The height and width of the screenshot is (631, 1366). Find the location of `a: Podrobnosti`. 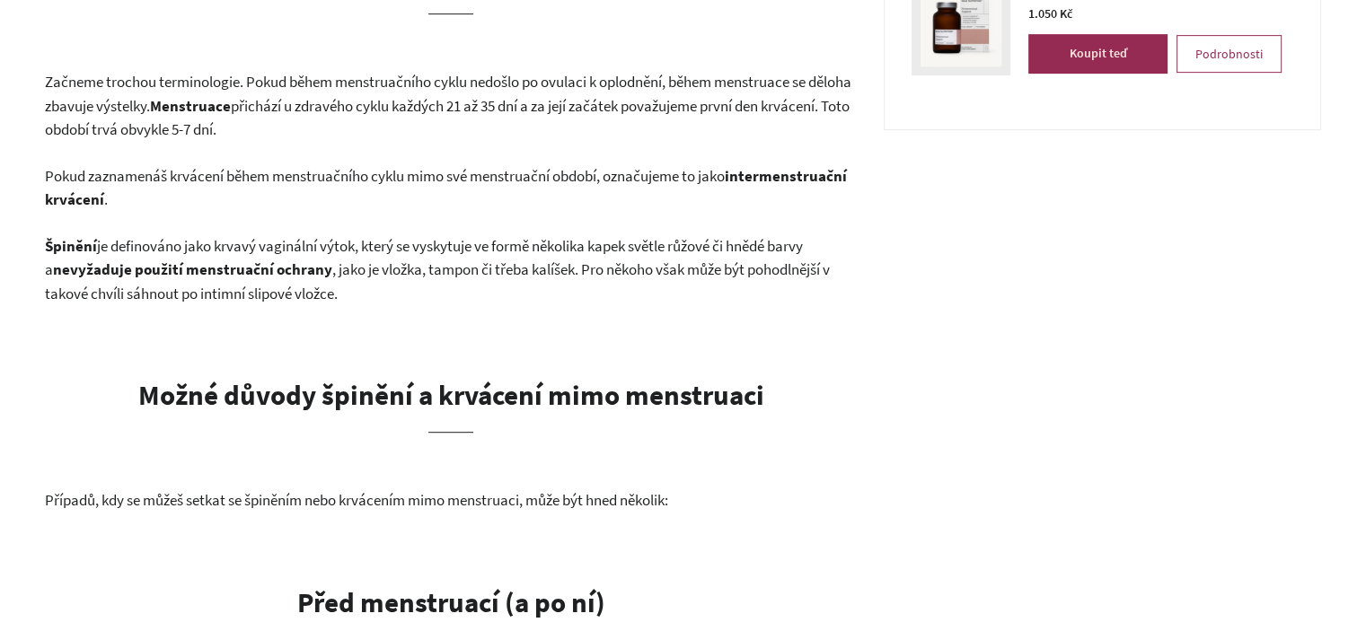

a: Podrobnosti is located at coordinates (1229, 54).